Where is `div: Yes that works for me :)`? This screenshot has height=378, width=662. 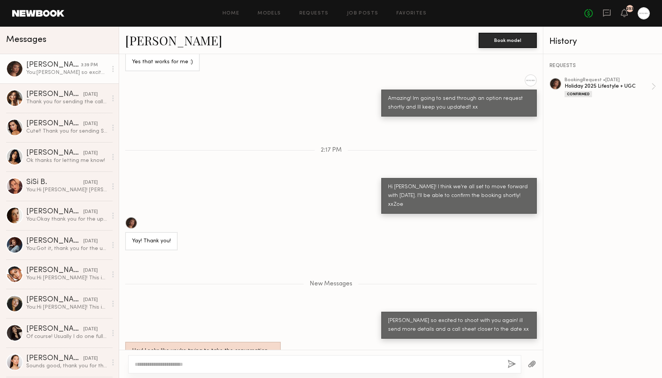
div: Yes that works for me :) is located at coordinates (163, 62).